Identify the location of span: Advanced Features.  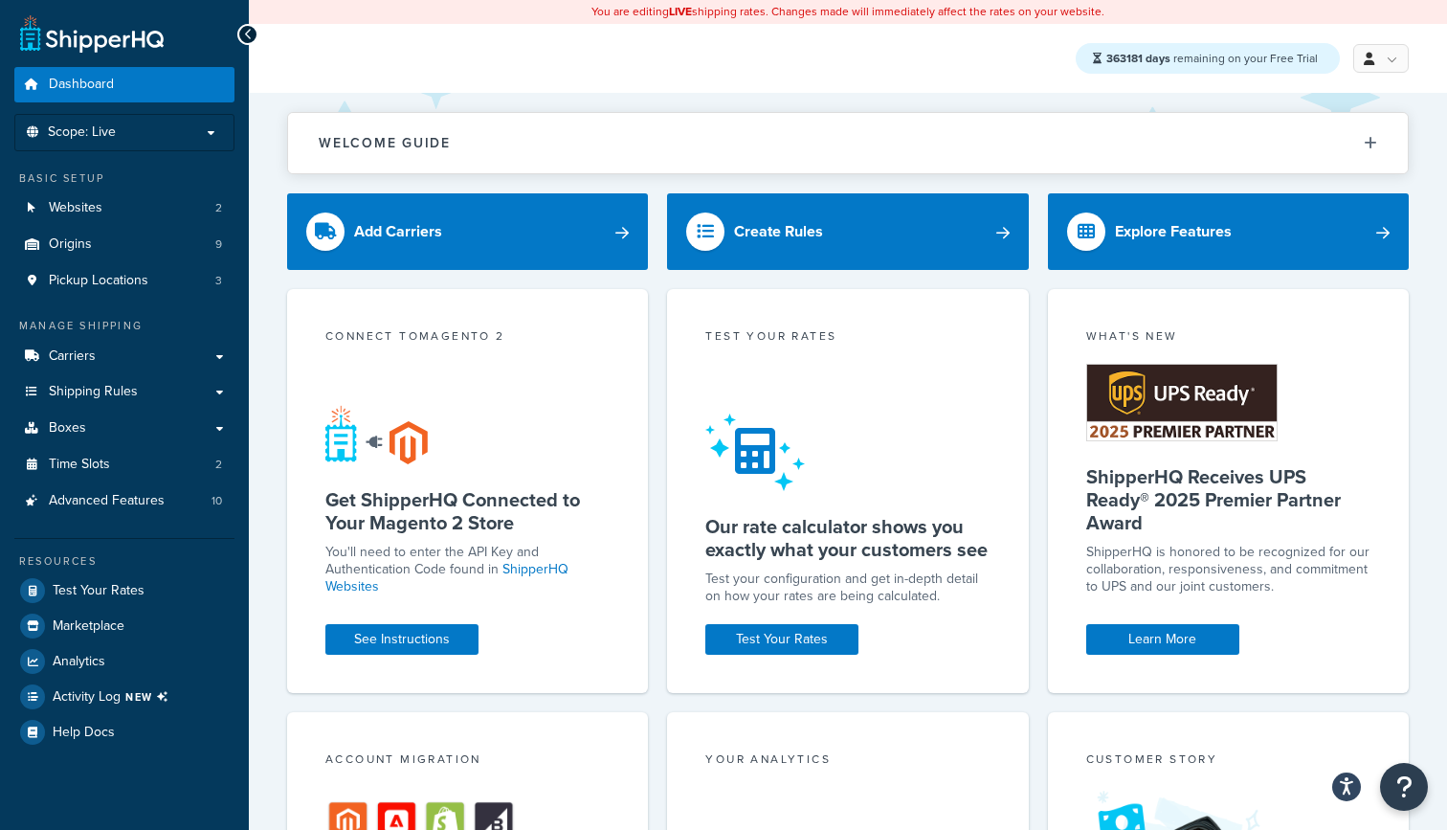
(106, 500).